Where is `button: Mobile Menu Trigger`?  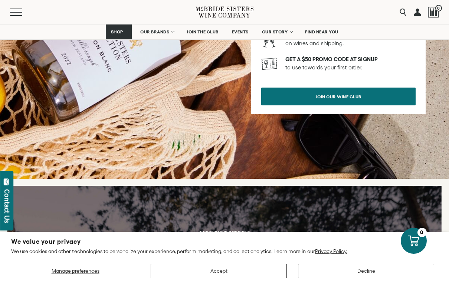
button: Mobile Menu Trigger is located at coordinates (23, 12).